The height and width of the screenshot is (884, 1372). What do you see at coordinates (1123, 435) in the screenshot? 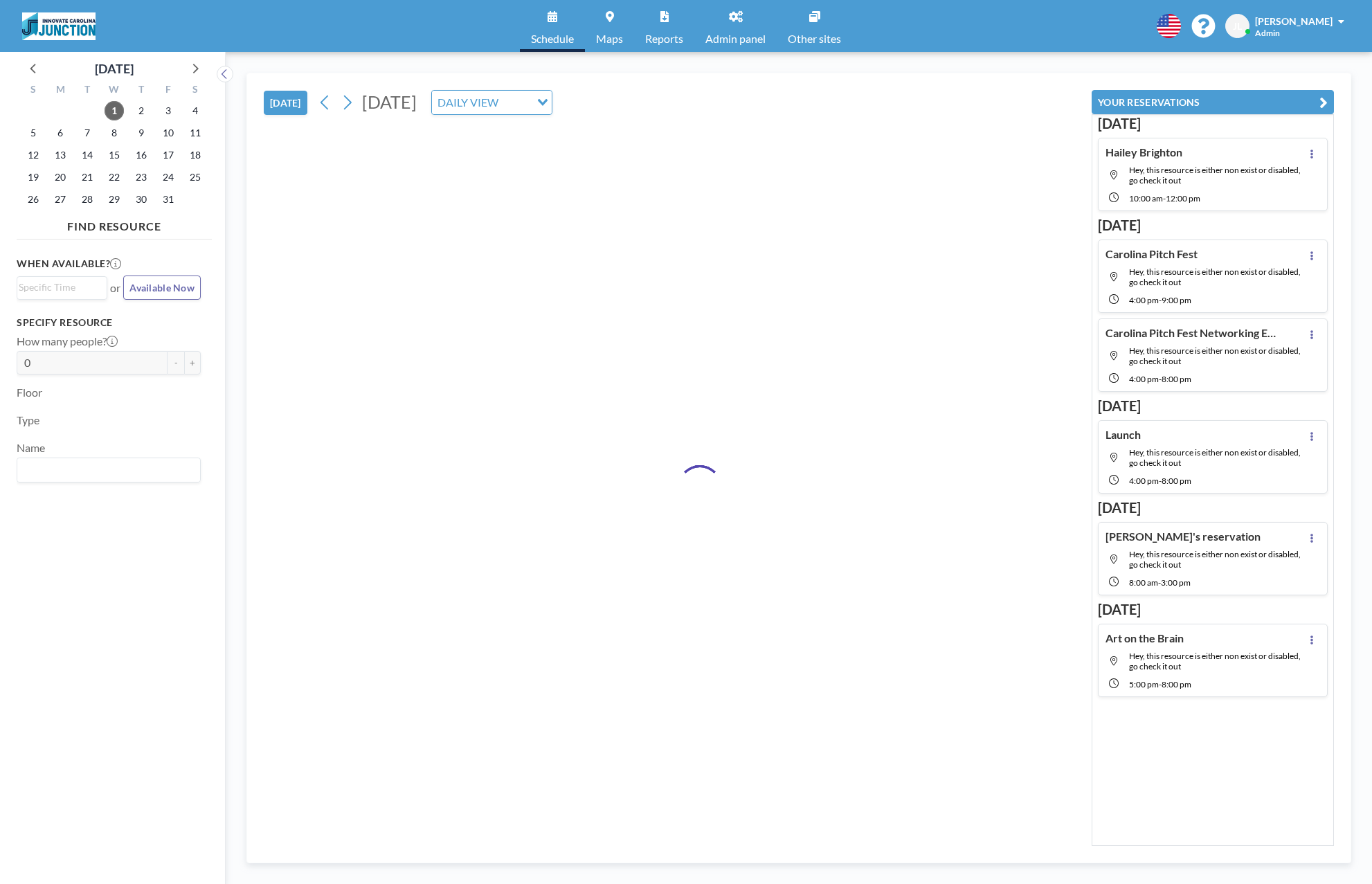
I see `h4: Launch` at bounding box center [1123, 435].